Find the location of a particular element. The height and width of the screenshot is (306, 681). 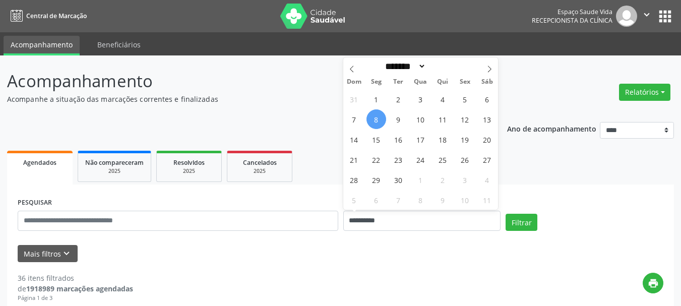

span: Agendados is located at coordinates (40, 162).